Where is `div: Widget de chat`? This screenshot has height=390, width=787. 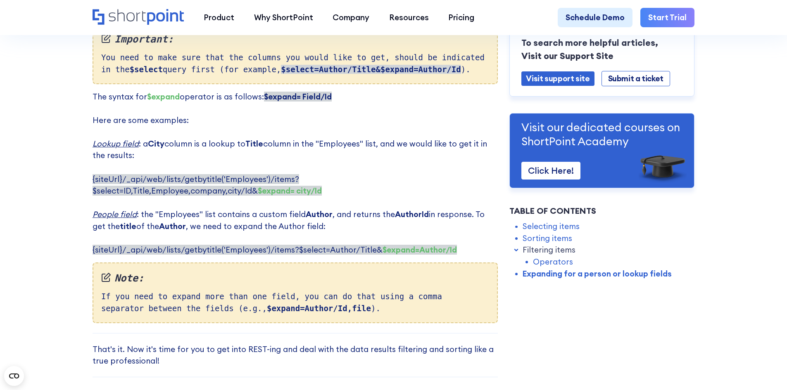
div: Widget de chat is located at coordinates (766, 370).